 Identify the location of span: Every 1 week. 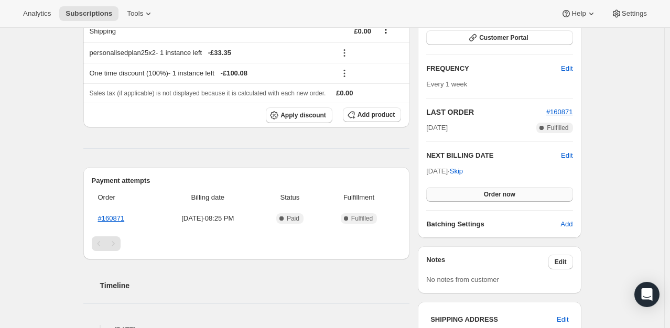
(446, 84).